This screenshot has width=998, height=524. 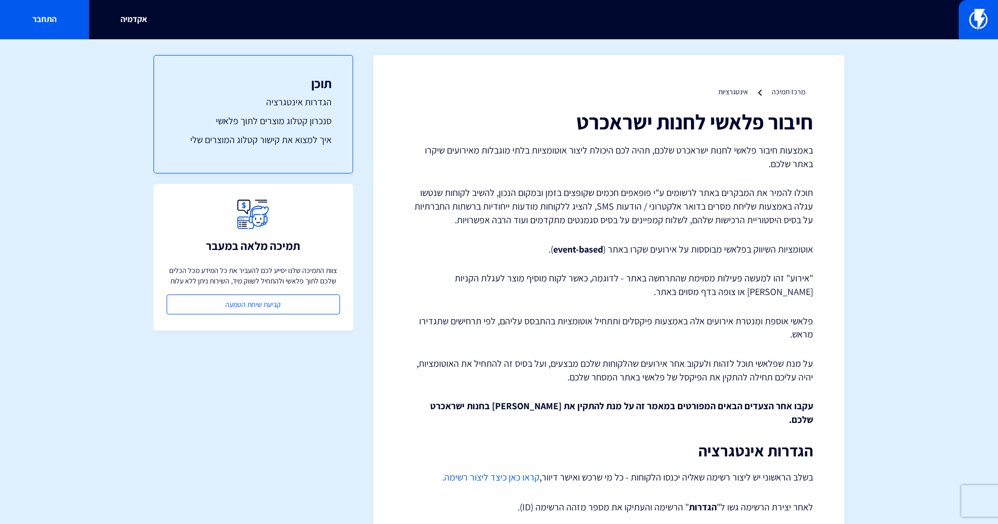 I want to click on p: "אירוע" זהו למעשה פעילות מסוימת שהתרחשה באתר - לדוגמה, כאשר לקוח מוסיף מוצר לעגלת הקניות [PERSON_..., so click(x=608, y=284).